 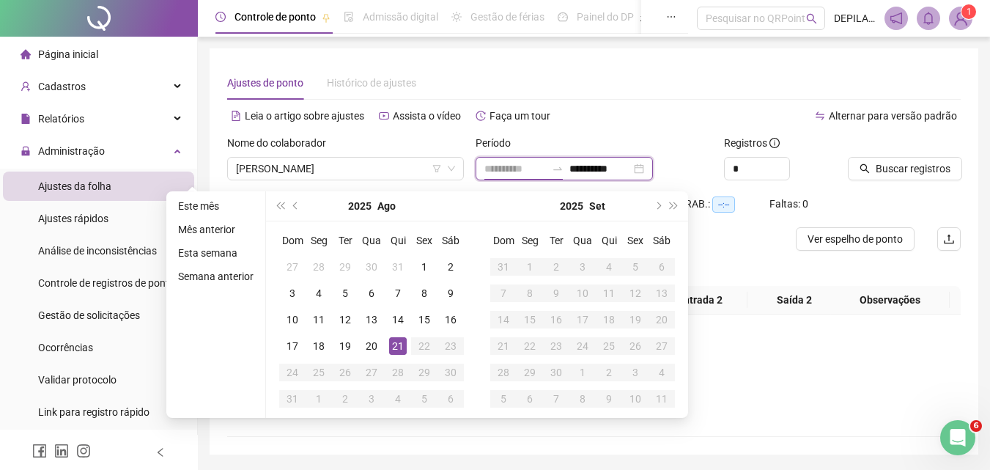 I want to click on span: home, so click(x=26, y=54).